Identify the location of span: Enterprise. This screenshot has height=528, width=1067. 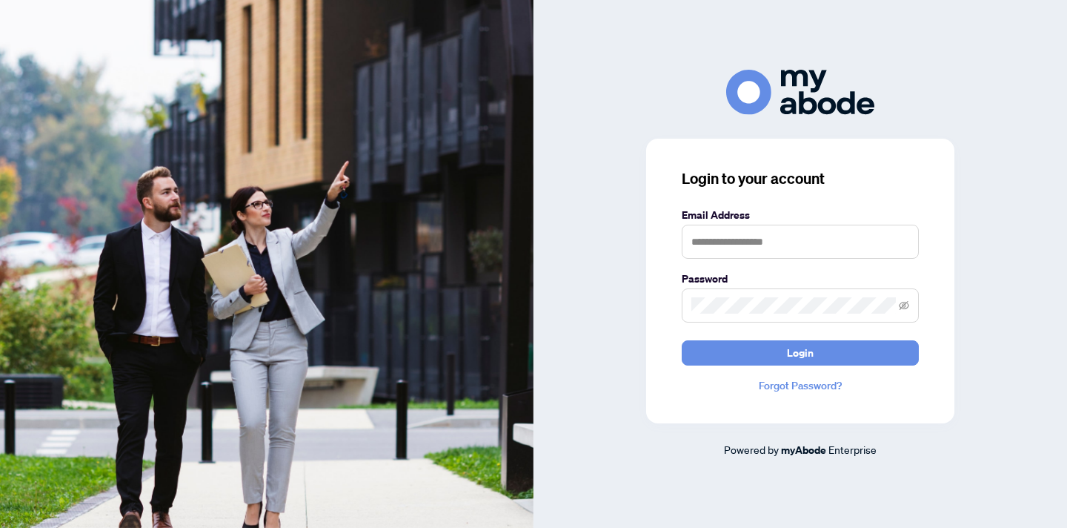
(852, 449).